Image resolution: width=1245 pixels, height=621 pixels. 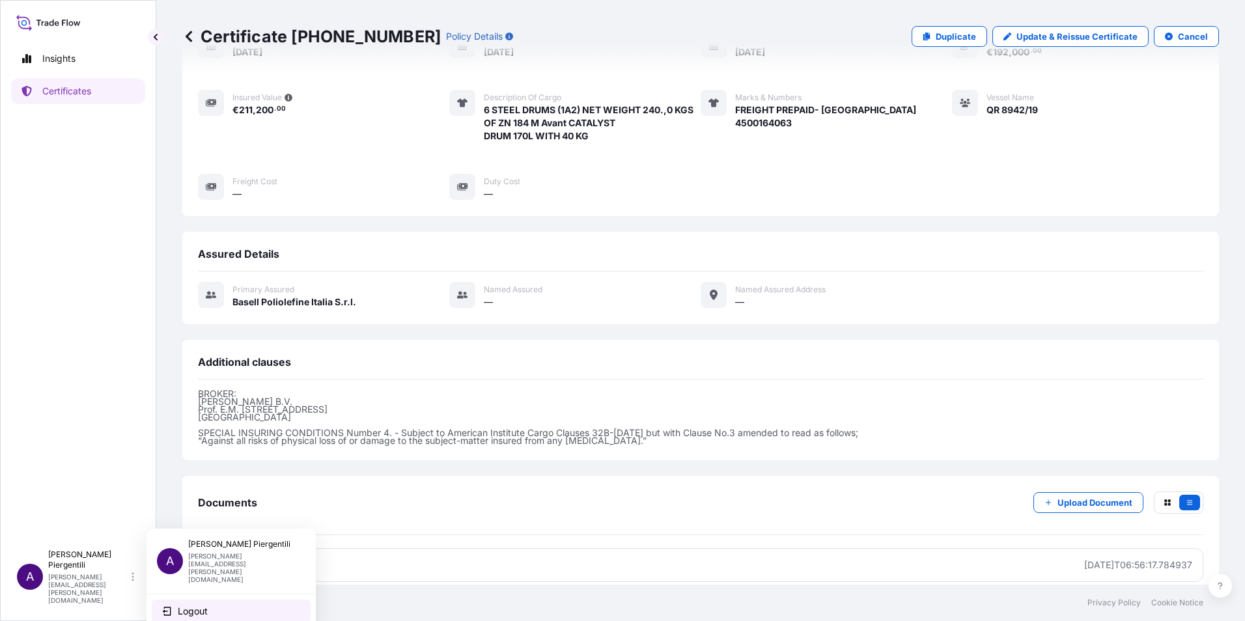 What do you see at coordinates (244, 362) in the screenshot?
I see `span: Additional clauses` at bounding box center [244, 362].